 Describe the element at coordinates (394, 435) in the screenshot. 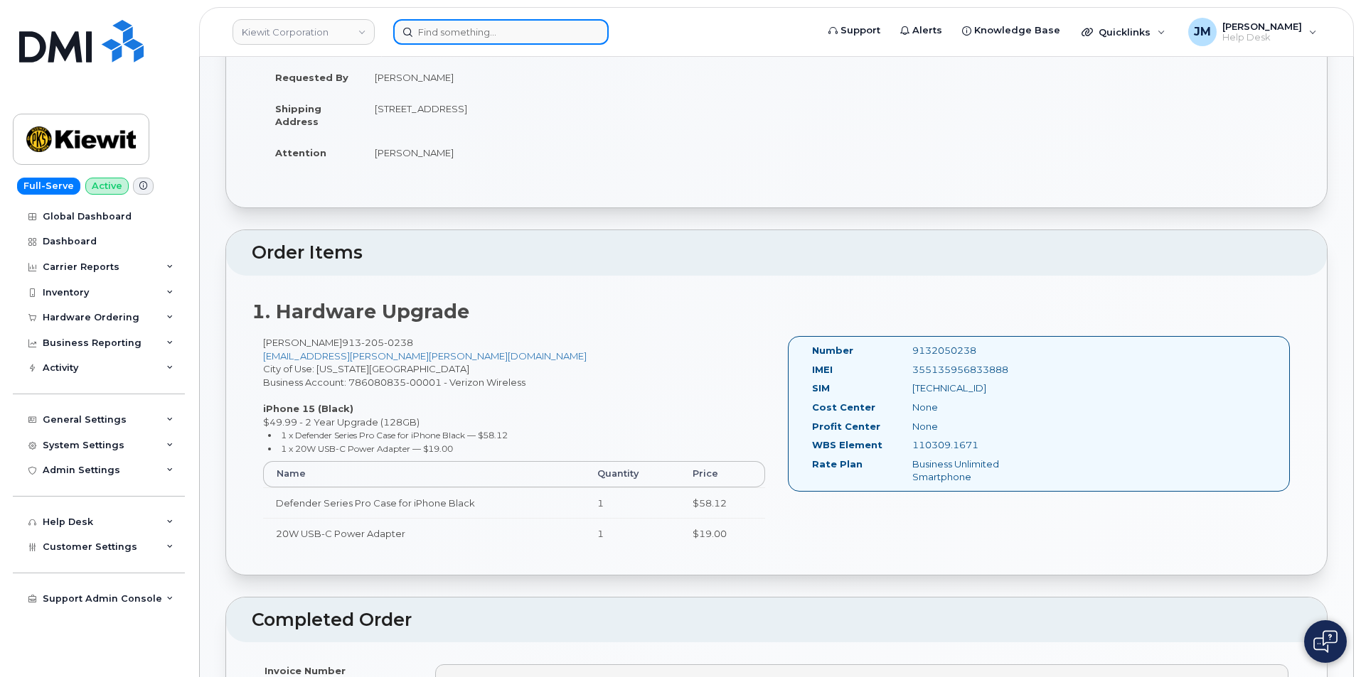

I see `small: 1 x Defender Series Pro Case for iPhone Black — $58.12` at that location.